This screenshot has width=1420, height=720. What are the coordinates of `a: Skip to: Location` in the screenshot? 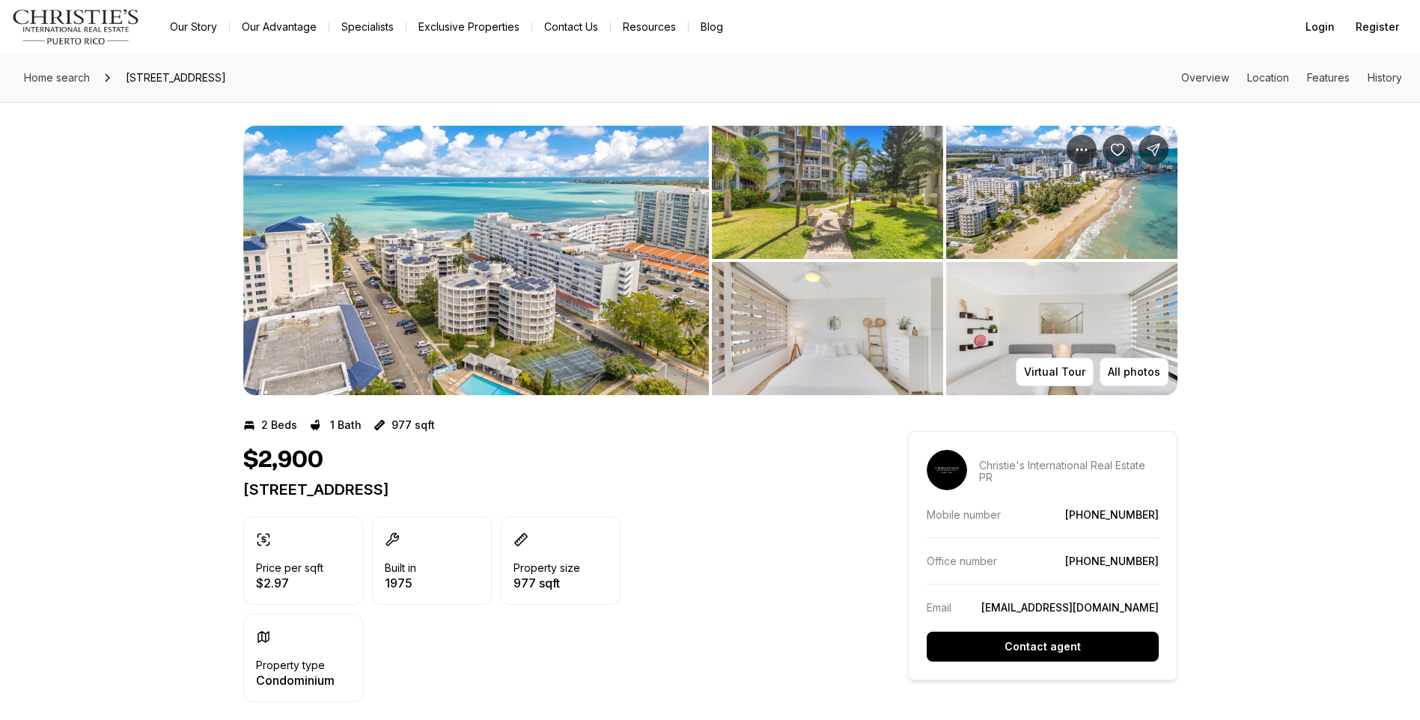 It's located at (1268, 77).